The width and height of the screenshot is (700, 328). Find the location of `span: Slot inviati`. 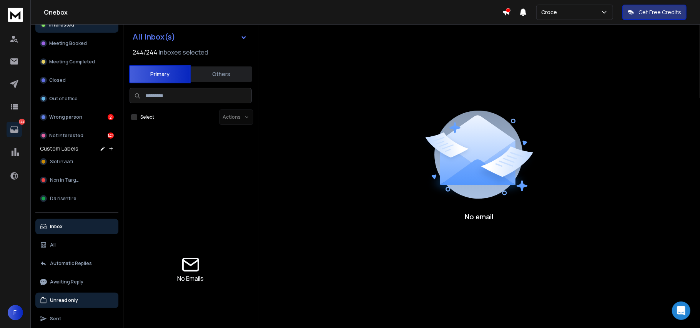

span: Slot inviati is located at coordinates (61, 162).